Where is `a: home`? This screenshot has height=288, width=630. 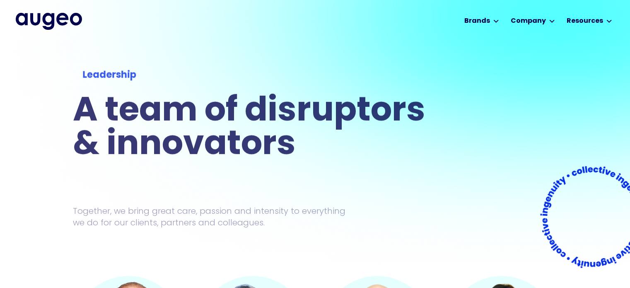
a: home is located at coordinates (49, 21).